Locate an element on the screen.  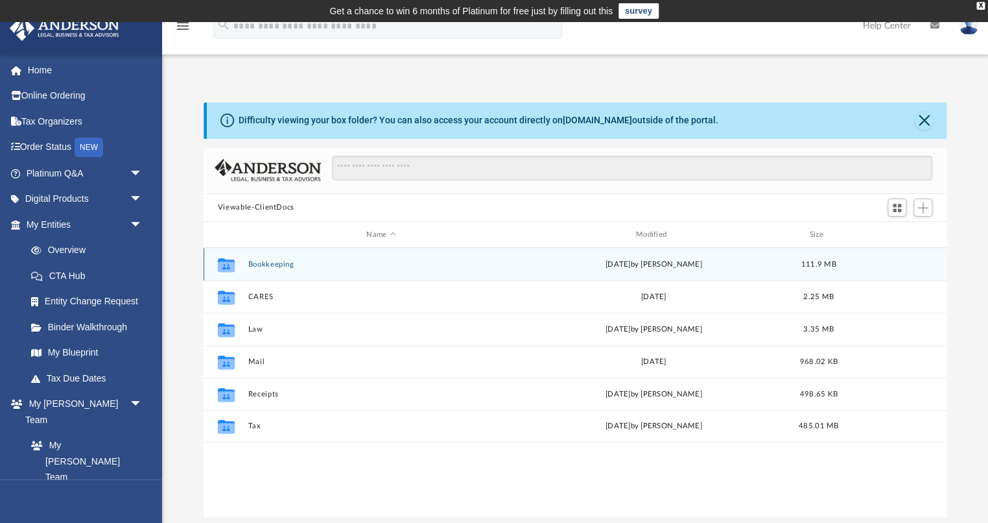
div: Get a chance to win 6 months of Platinum for free just by filling out this is located at coordinates (471, 11).